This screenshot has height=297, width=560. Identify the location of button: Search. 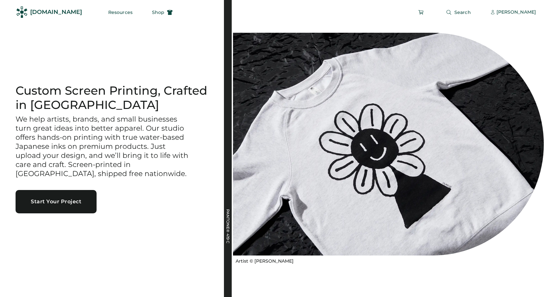
(458, 12).